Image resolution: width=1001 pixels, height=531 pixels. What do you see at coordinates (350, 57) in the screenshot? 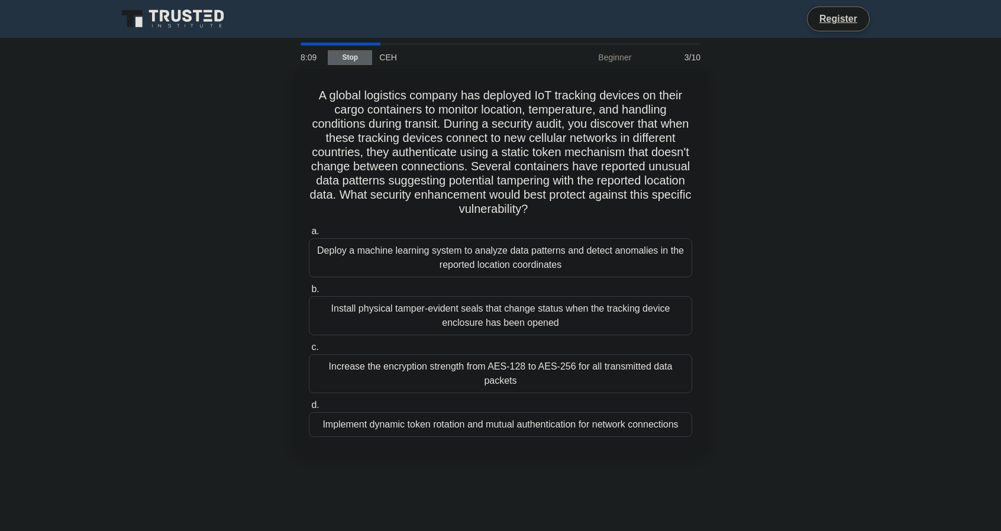
I see `a: Stop` at bounding box center [350, 57].